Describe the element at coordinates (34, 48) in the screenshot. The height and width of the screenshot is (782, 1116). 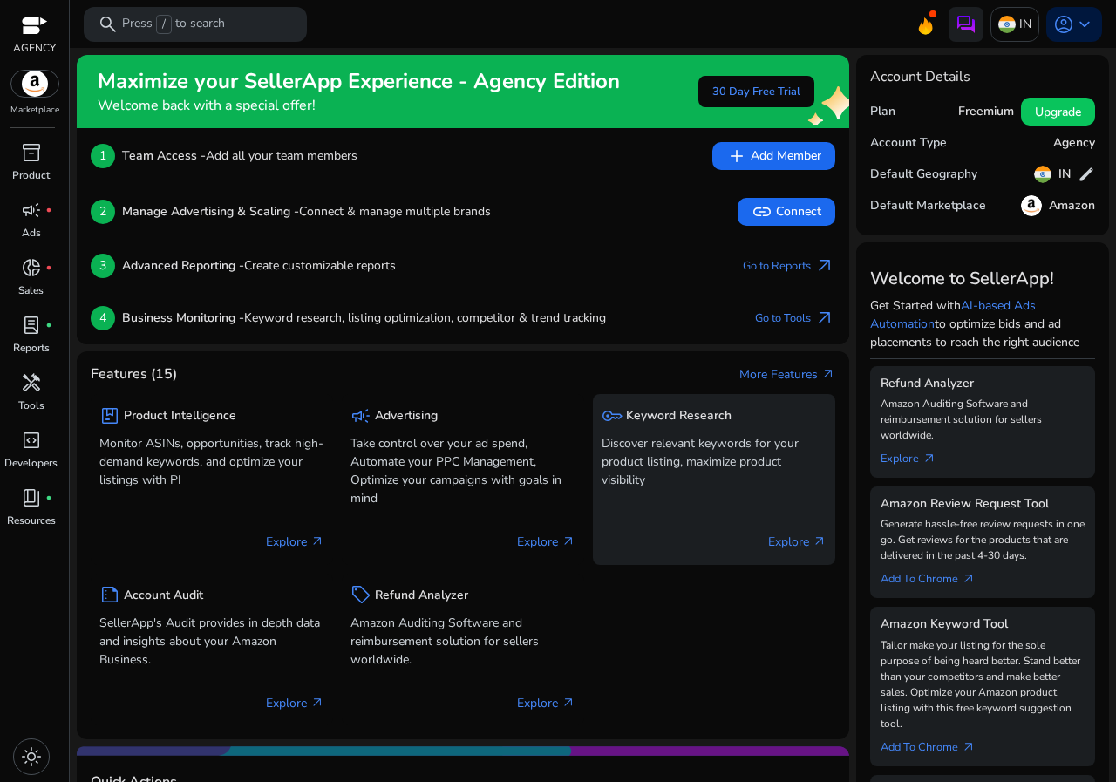
I see `p: AGENCY` at that location.